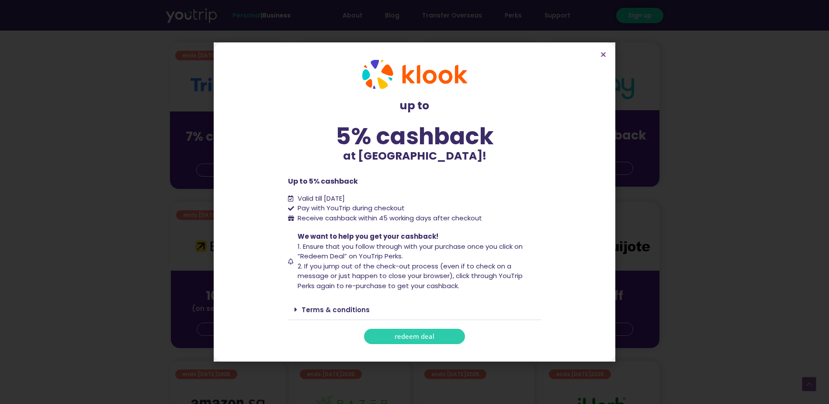 This screenshot has height=404, width=829. I want to click on div: 5% cashback, so click(415, 136).